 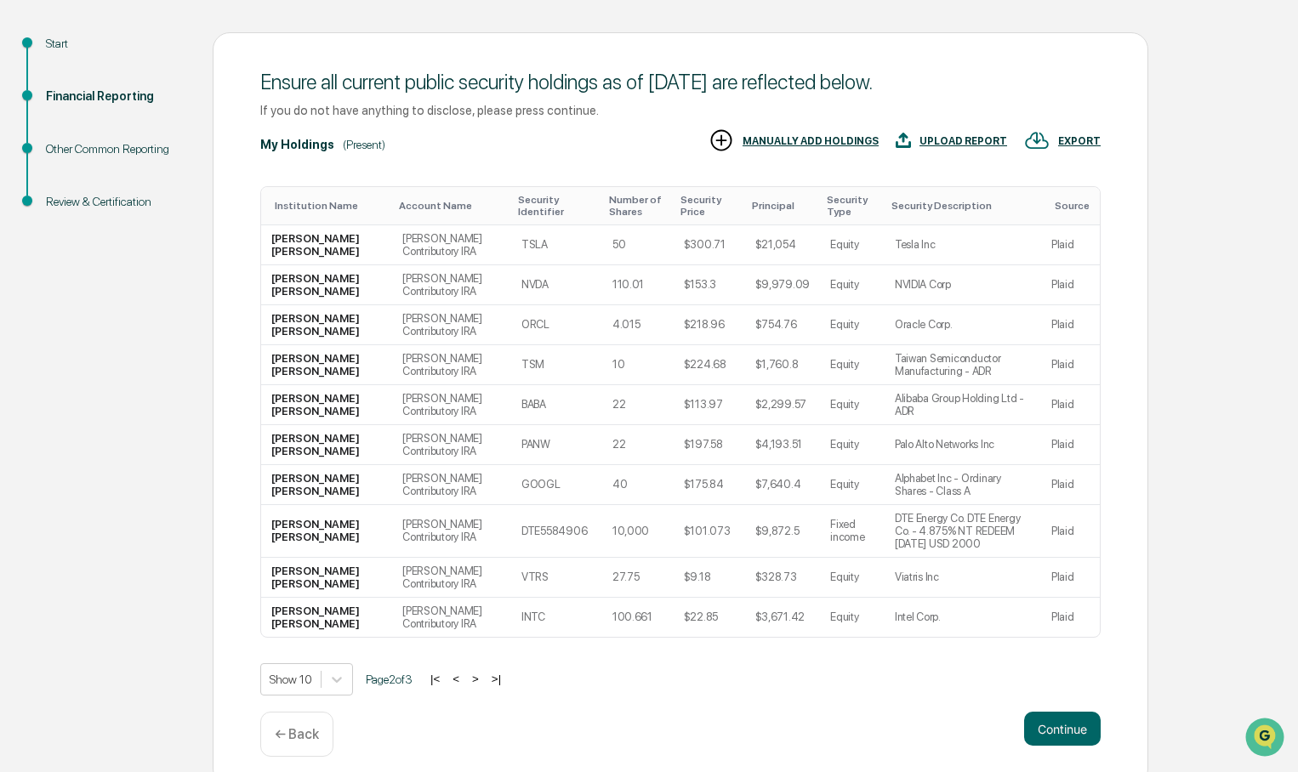 What do you see at coordinates (556, 485) in the screenshot?
I see `td: GOOGL` at bounding box center [556, 485].